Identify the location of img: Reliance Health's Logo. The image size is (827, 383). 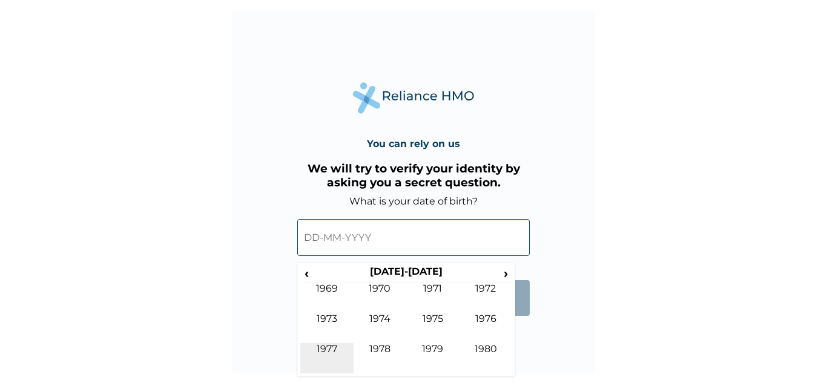
(414, 97).